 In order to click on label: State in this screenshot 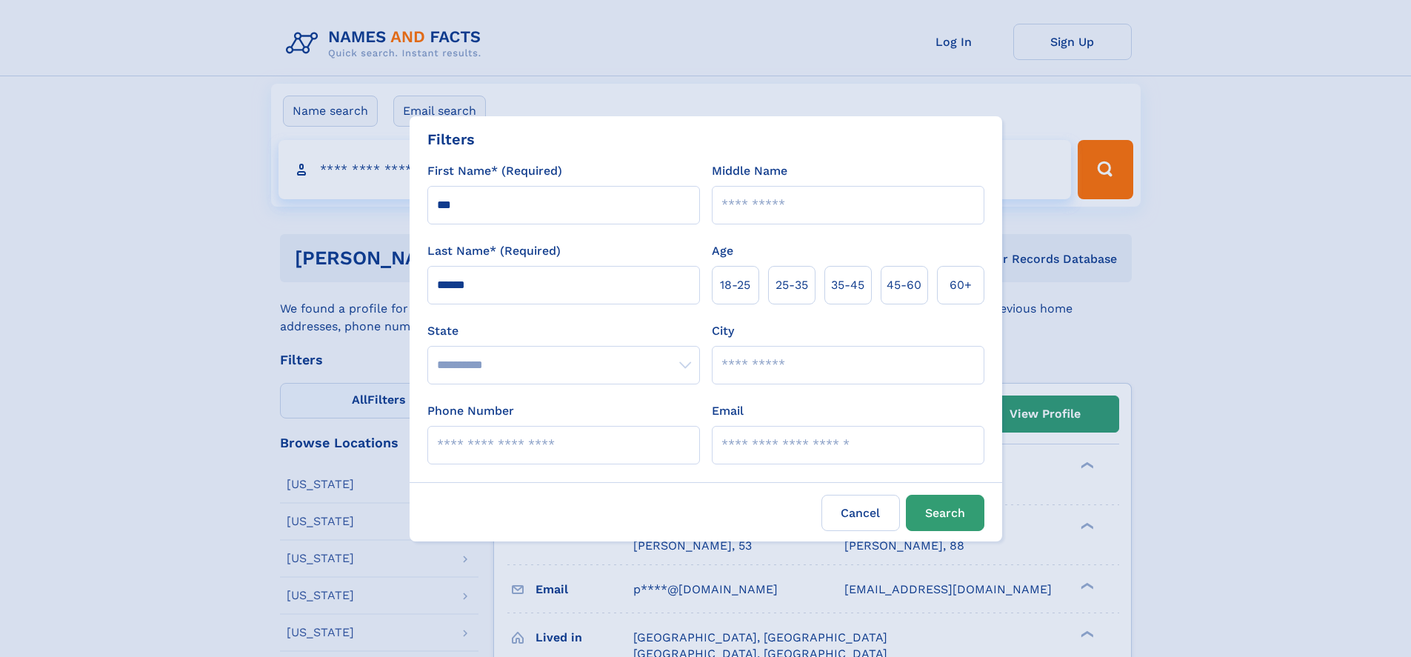, I will do `click(564, 331)`.